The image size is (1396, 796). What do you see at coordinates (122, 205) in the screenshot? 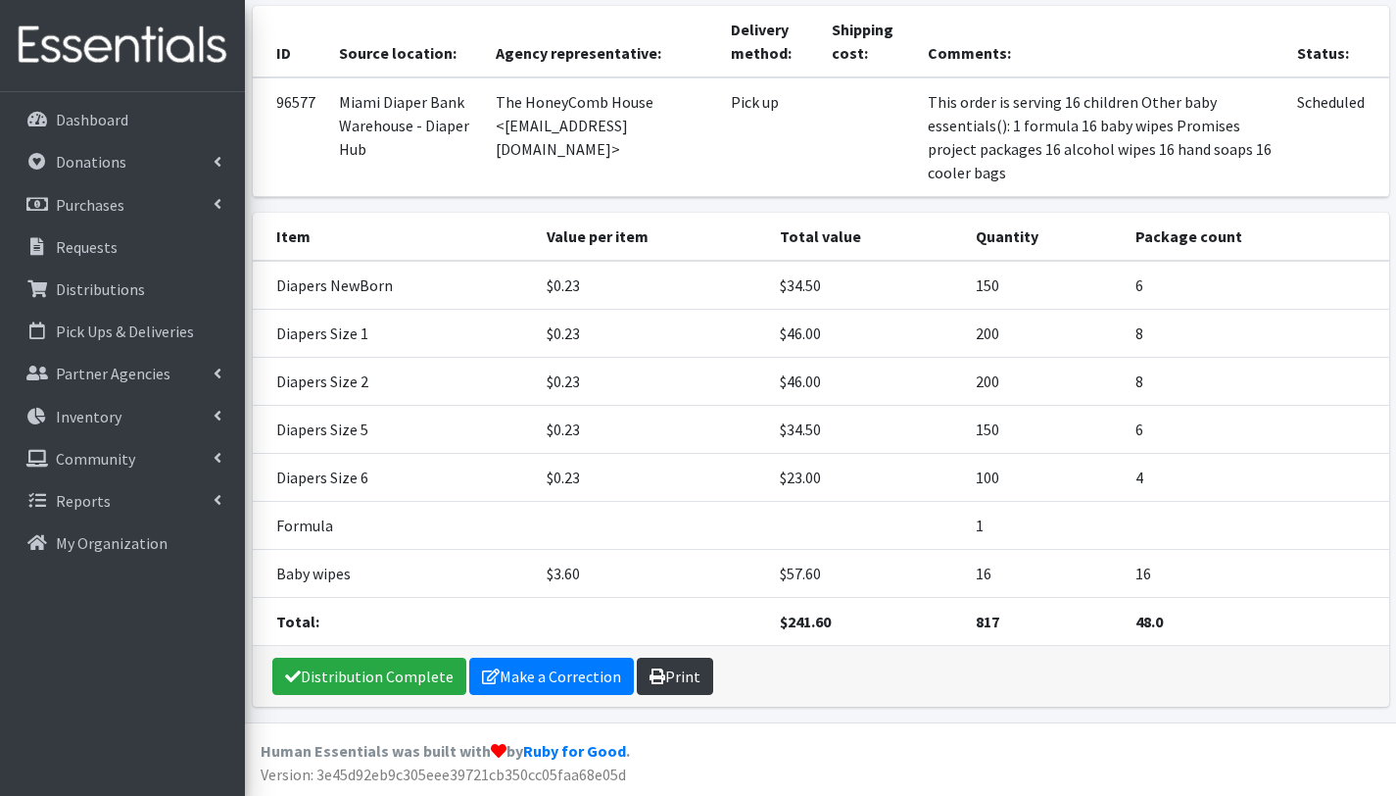
I see `a: Purchases` at bounding box center [122, 205].